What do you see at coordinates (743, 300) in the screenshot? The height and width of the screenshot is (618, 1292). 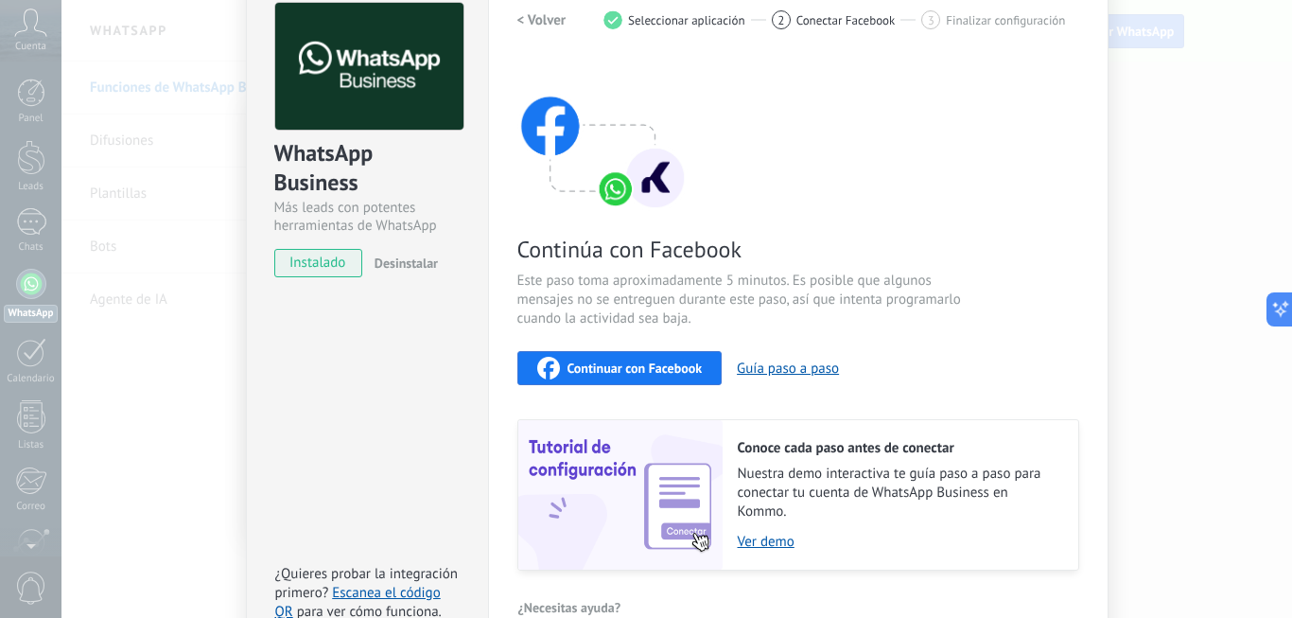 I see `span: Este paso toma aproximadamente 5 minutos. Es posible que algunos mensajes no se entreguen durante...` at bounding box center [743, 300].